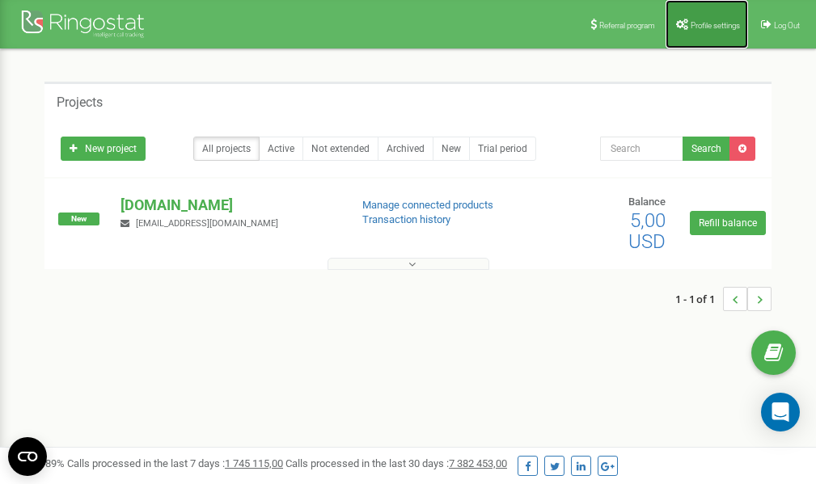  I want to click on div: Open Intercom Messenger, so click(780, 412).